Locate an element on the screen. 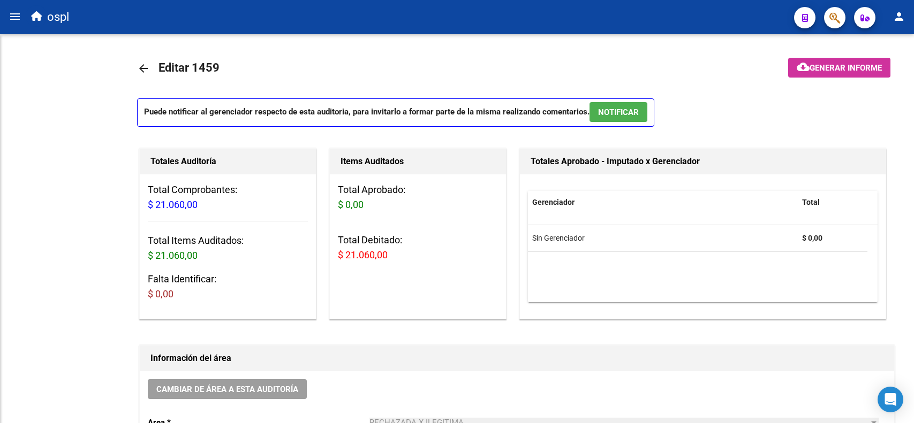  h3: Total Aprobado: is located at coordinates (417, 198).